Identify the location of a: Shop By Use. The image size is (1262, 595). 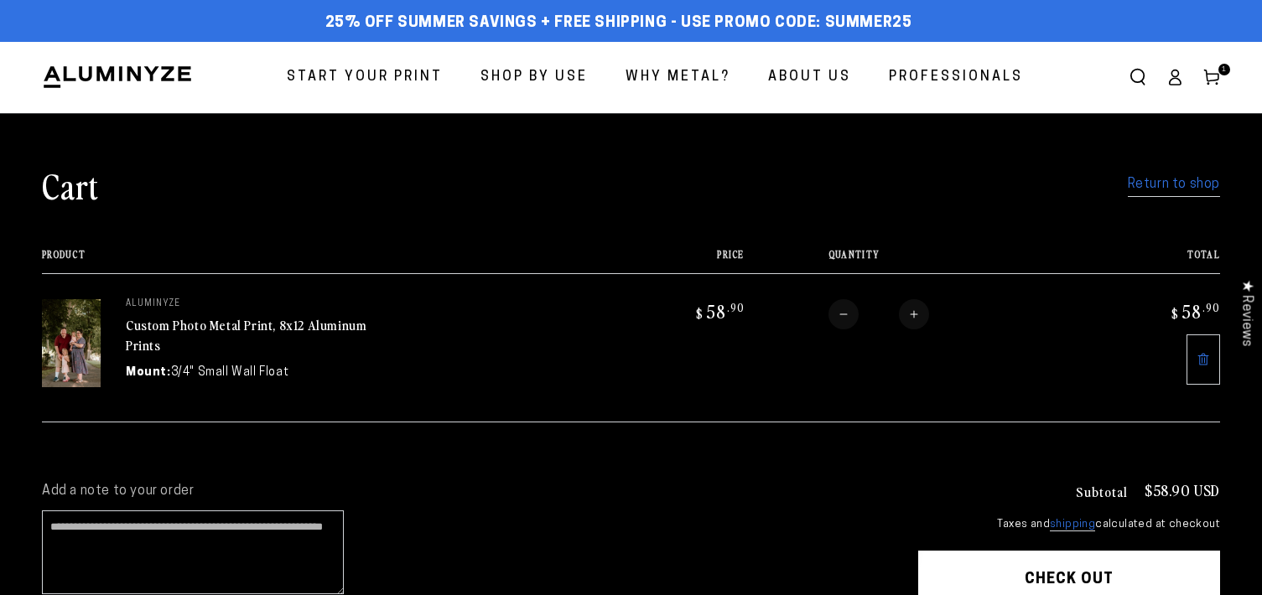
(534, 77).